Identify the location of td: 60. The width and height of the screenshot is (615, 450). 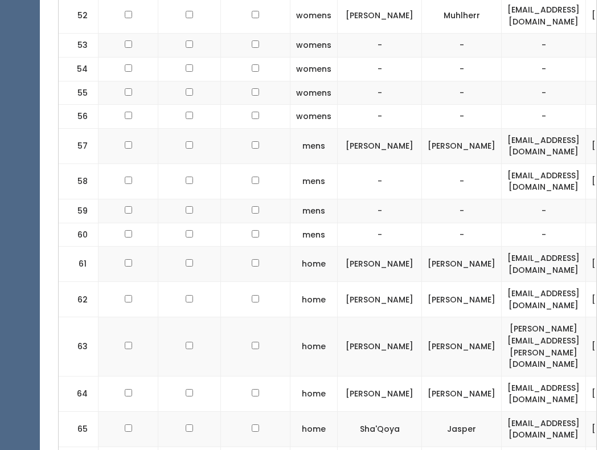
(79, 235).